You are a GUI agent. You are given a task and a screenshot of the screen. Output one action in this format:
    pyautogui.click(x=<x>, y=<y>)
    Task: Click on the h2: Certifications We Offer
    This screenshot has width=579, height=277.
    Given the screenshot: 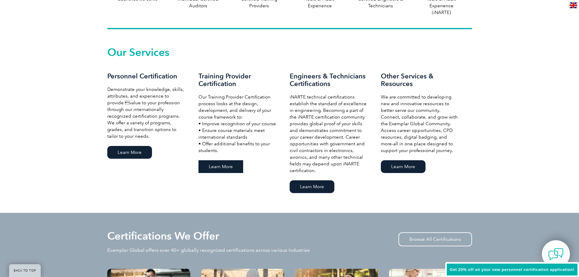 What is the action you would take?
    pyautogui.click(x=163, y=236)
    